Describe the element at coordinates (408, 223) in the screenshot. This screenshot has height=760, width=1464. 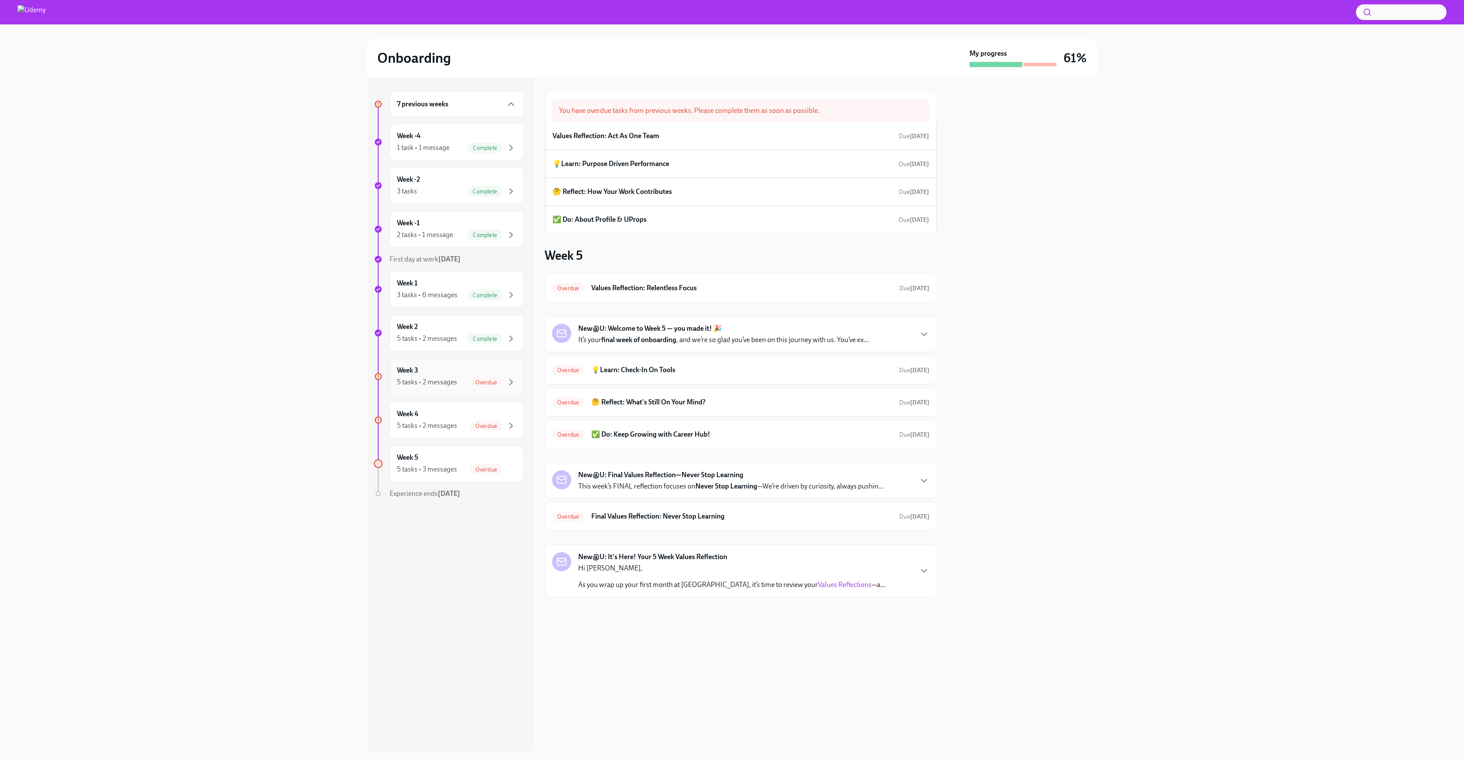
I see `h6: Week -1` at that location.